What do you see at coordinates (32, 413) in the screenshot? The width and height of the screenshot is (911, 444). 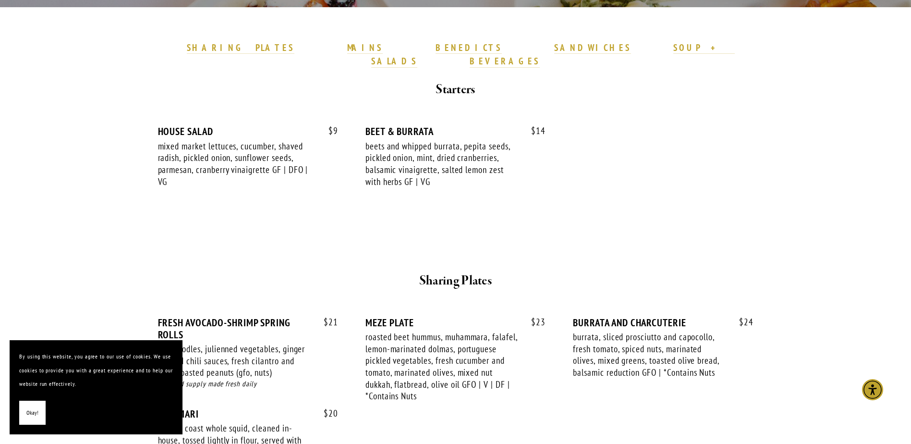 I see `button: Okay!` at bounding box center [32, 413].